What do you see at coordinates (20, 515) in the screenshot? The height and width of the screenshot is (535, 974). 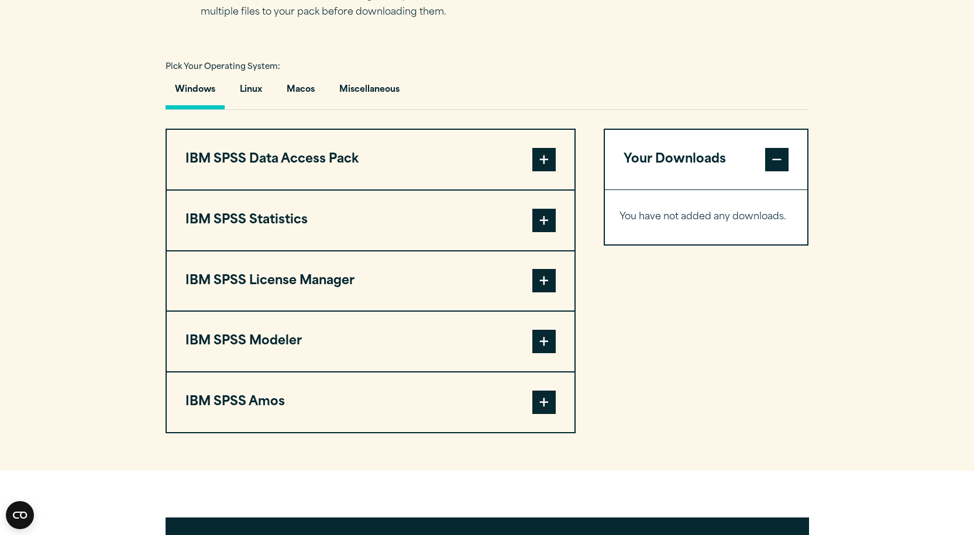 I see `button: Open CMP widget` at bounding box center [20, 515].